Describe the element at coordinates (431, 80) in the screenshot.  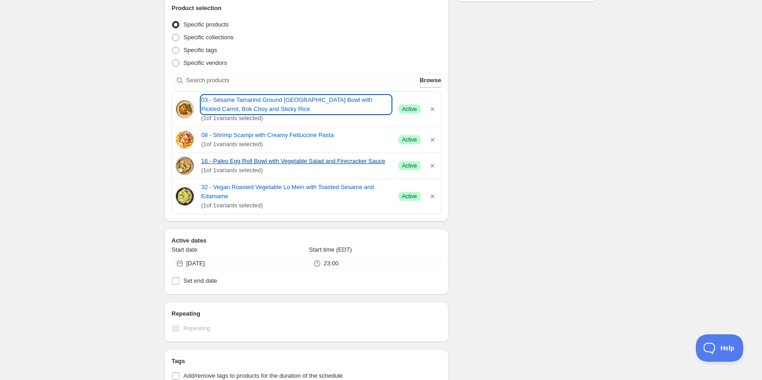
I see `span: Browse` at that location.